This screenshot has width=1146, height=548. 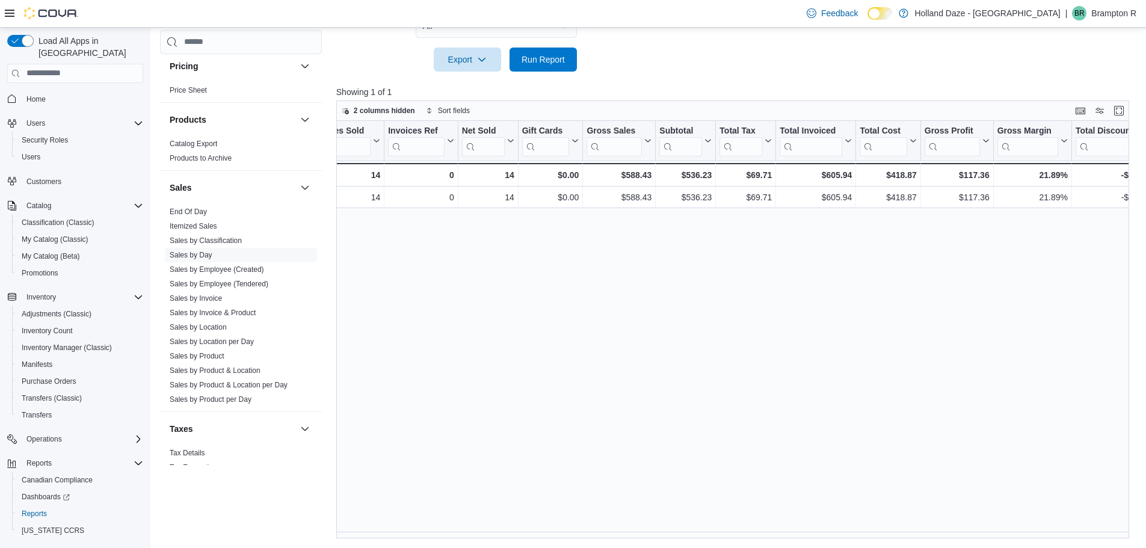 I want to click on span: Users, so click(x=31, y=157).